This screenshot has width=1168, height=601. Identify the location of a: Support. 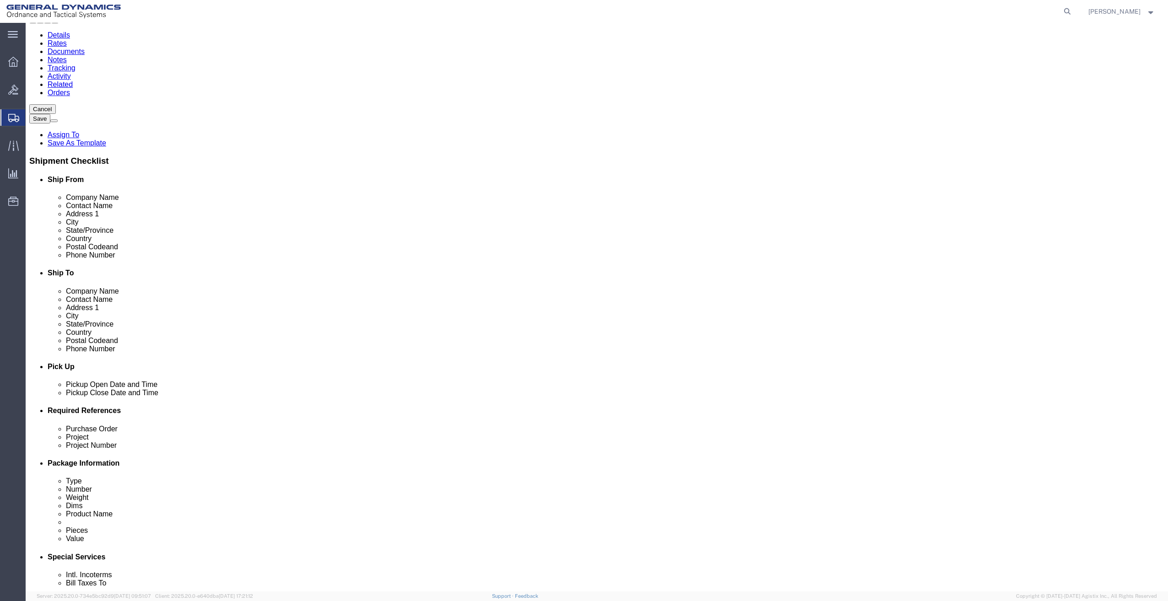
(503, 596).